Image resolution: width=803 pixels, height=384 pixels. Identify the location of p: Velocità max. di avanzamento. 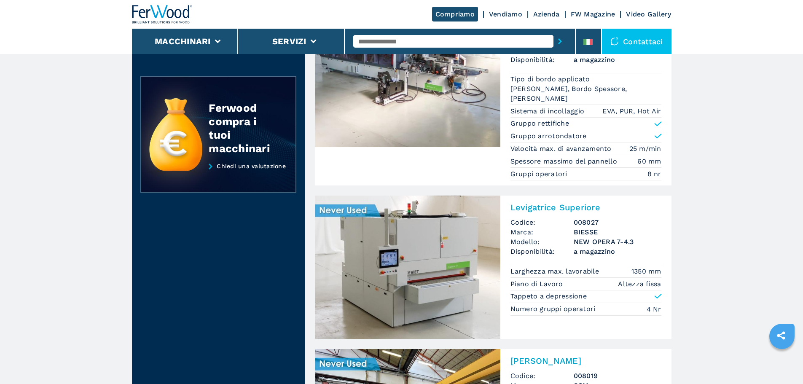
(562, 149).